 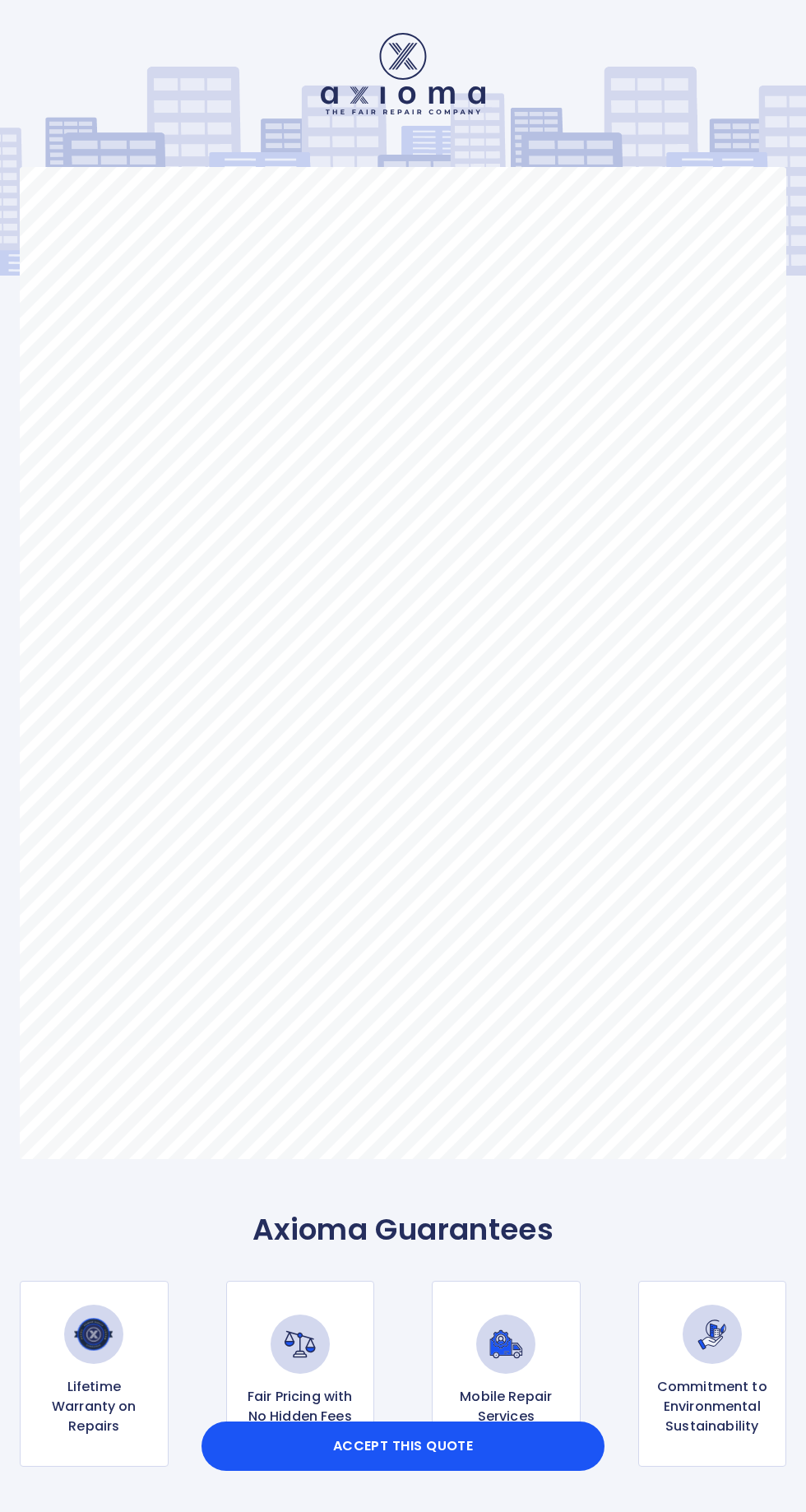 I want to click on button: Accept this Quote, so click(x=403, y=1446).